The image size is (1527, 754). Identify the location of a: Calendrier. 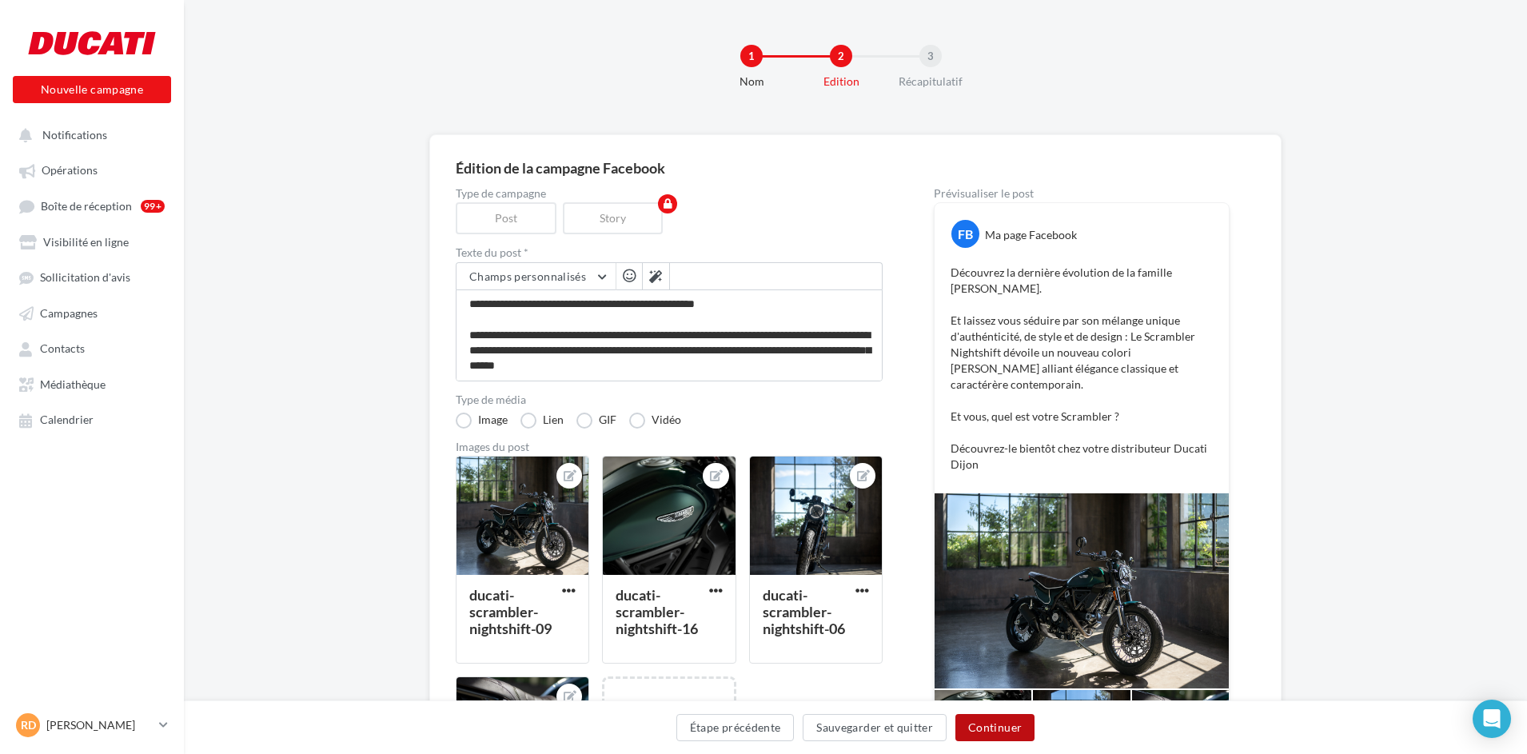
(92, 419).